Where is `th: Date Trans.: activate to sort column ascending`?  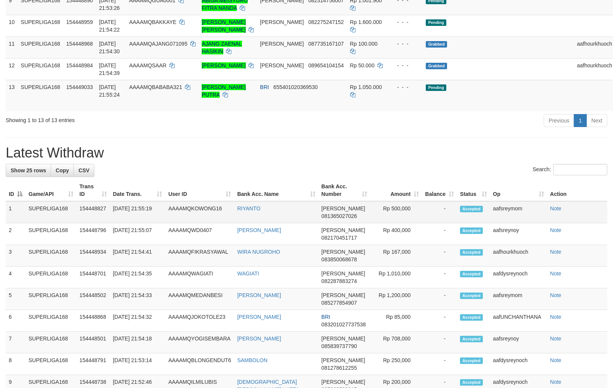 th: Date Trans.: activate to sort column ascending is located at coordinates (138, 190).